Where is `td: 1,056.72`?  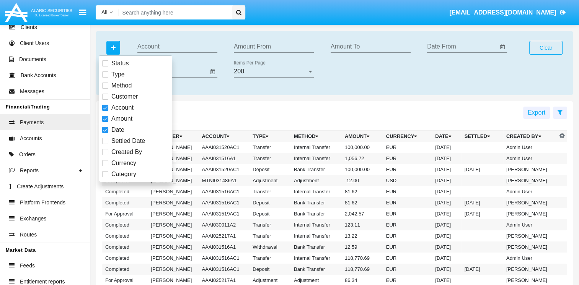
td: 1,056.72 is located at coordinates (362, 158).